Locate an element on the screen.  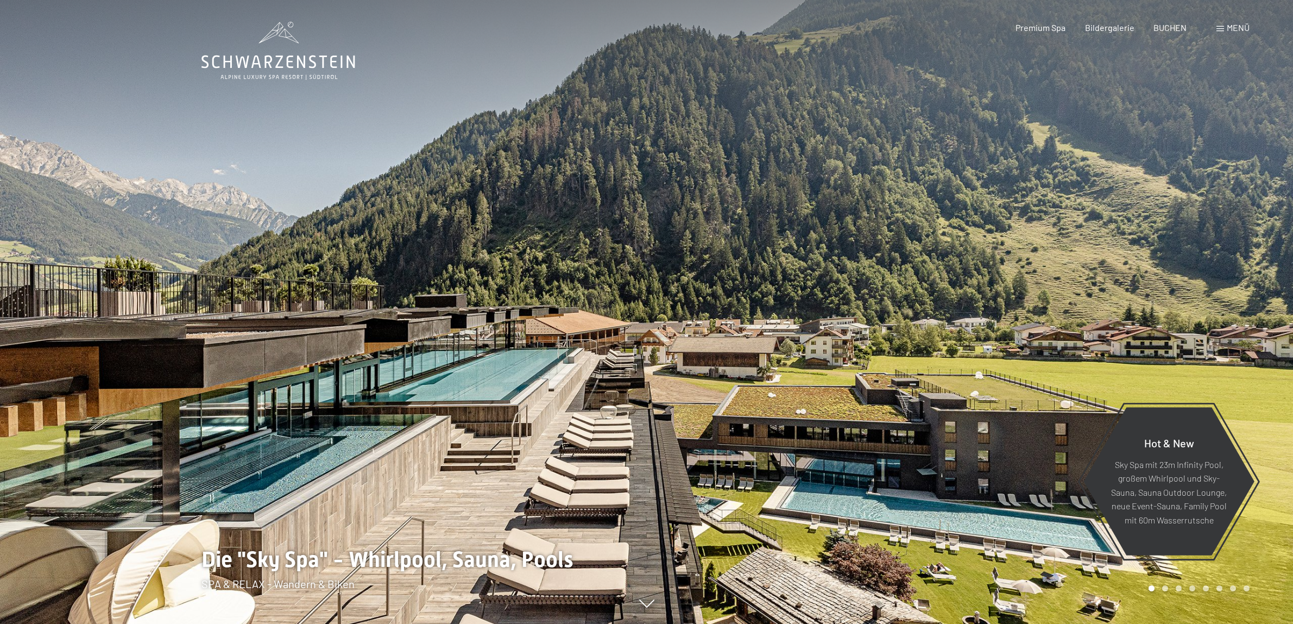
a: BUCHEN is located at coordinates (1170, 27).